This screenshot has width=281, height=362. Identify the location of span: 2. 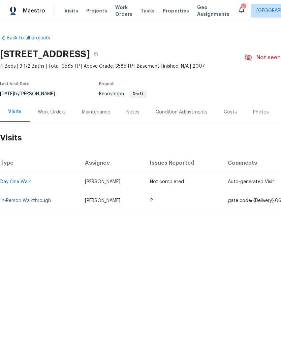
(151, 201).